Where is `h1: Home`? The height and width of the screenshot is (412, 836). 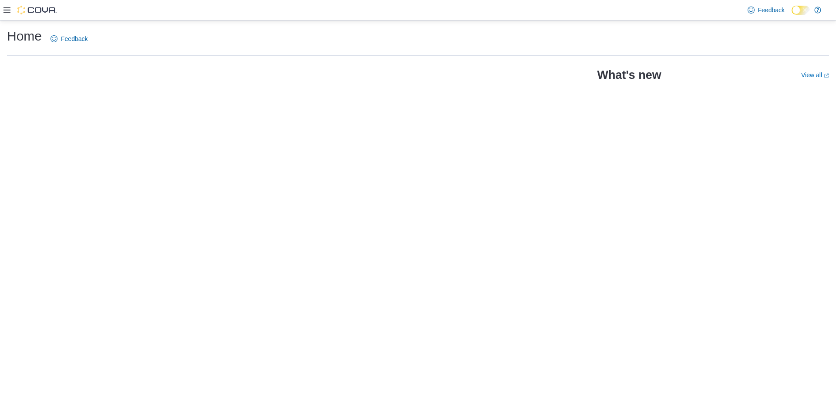
h1: Home is located at coordinates (24, 36).